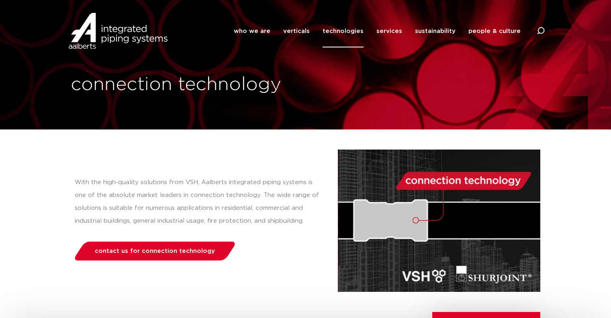  What do you see at coordinates (186, 85) in the screenshot?
I see `h1: connection technology` at bounding box center [186, 85].